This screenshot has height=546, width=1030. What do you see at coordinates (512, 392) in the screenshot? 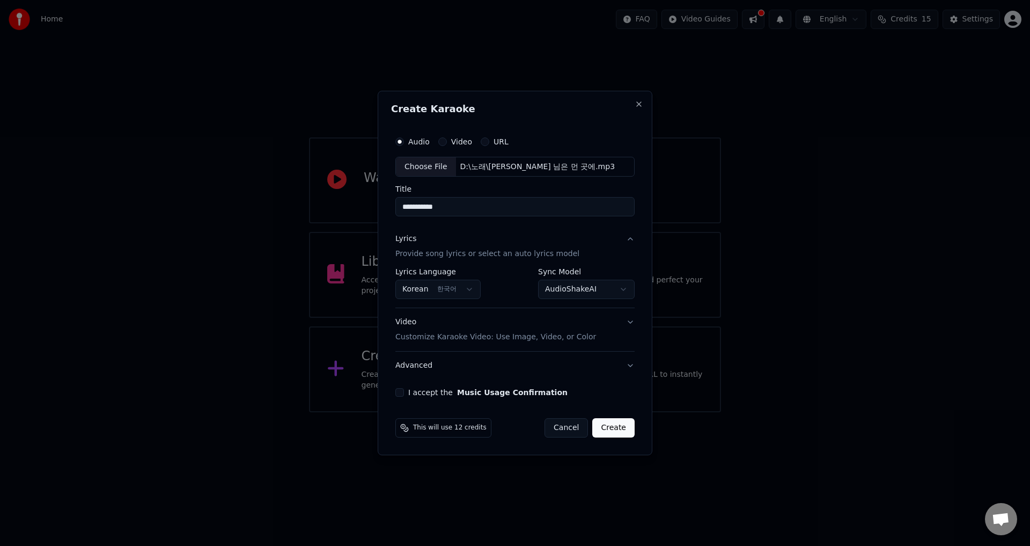
I see `button: I accept the` at bounding box center [512, 392].